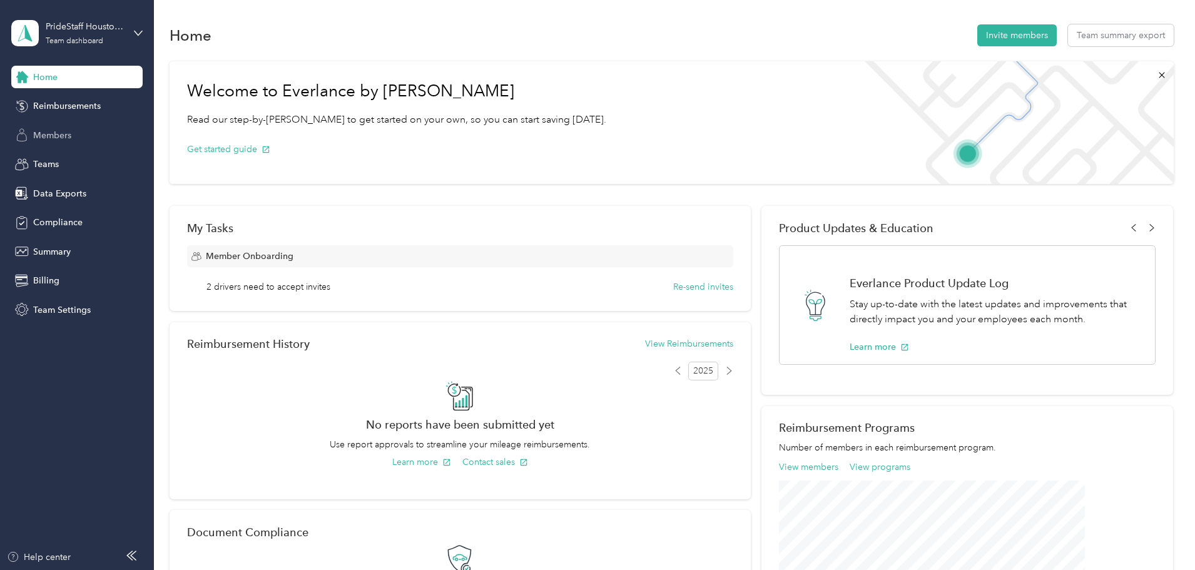  Describe the element at coordinates (39, 557) in the screenshot. I see `button: Help center` at that location.